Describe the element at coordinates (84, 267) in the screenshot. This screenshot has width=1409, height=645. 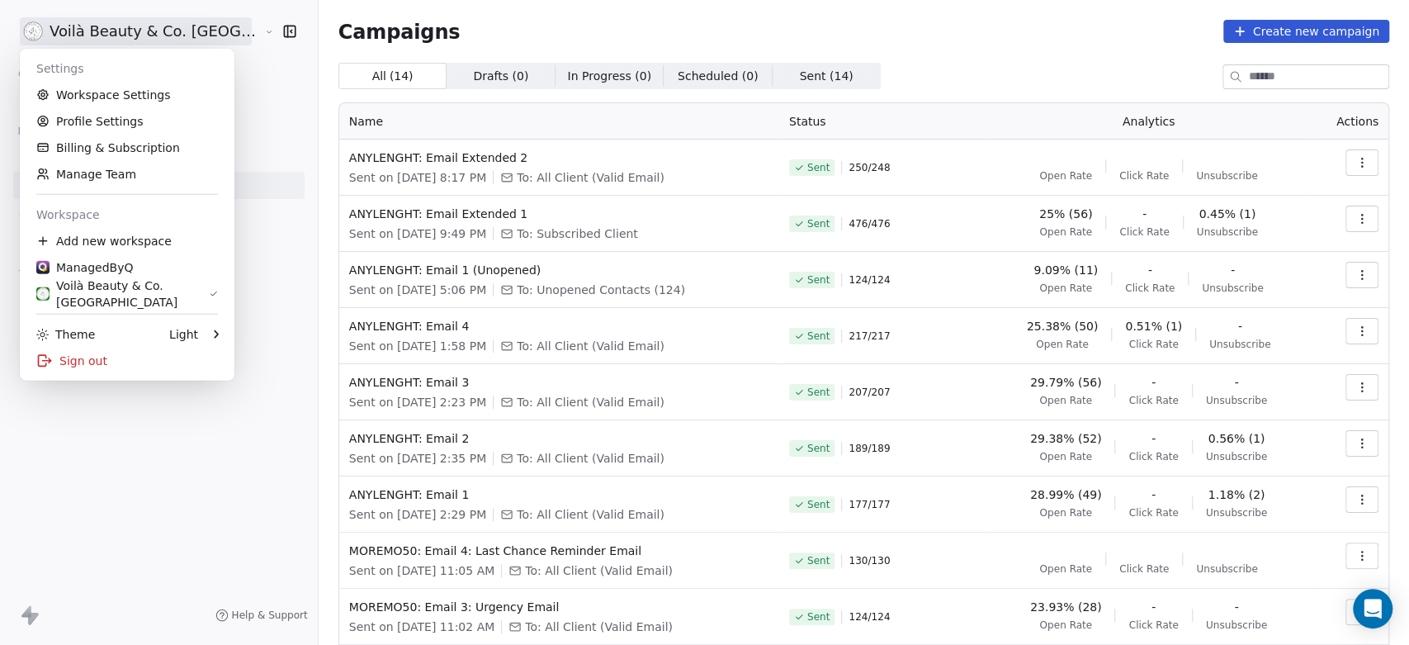
I see `div: ManagedByQ` at that location.